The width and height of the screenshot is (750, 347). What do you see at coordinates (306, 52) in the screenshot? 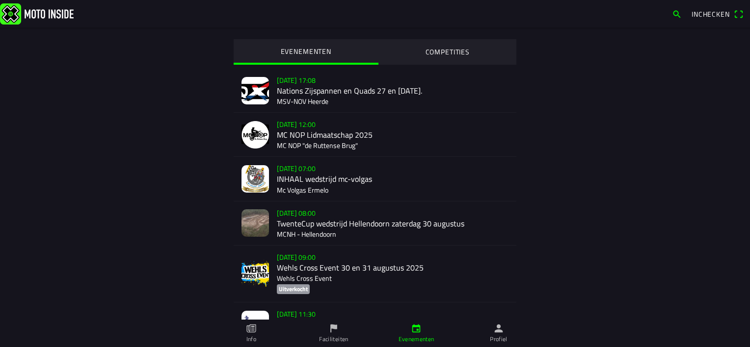
I see `ion-segment-button: EVENEMENTEN` at bounding box center [306, 52].